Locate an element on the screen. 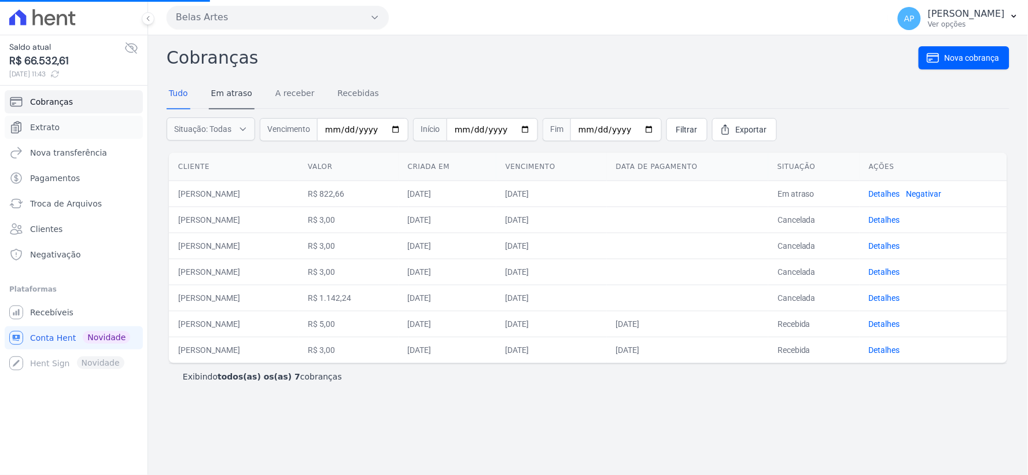  th: Situação is located at coordinates (814, 167).